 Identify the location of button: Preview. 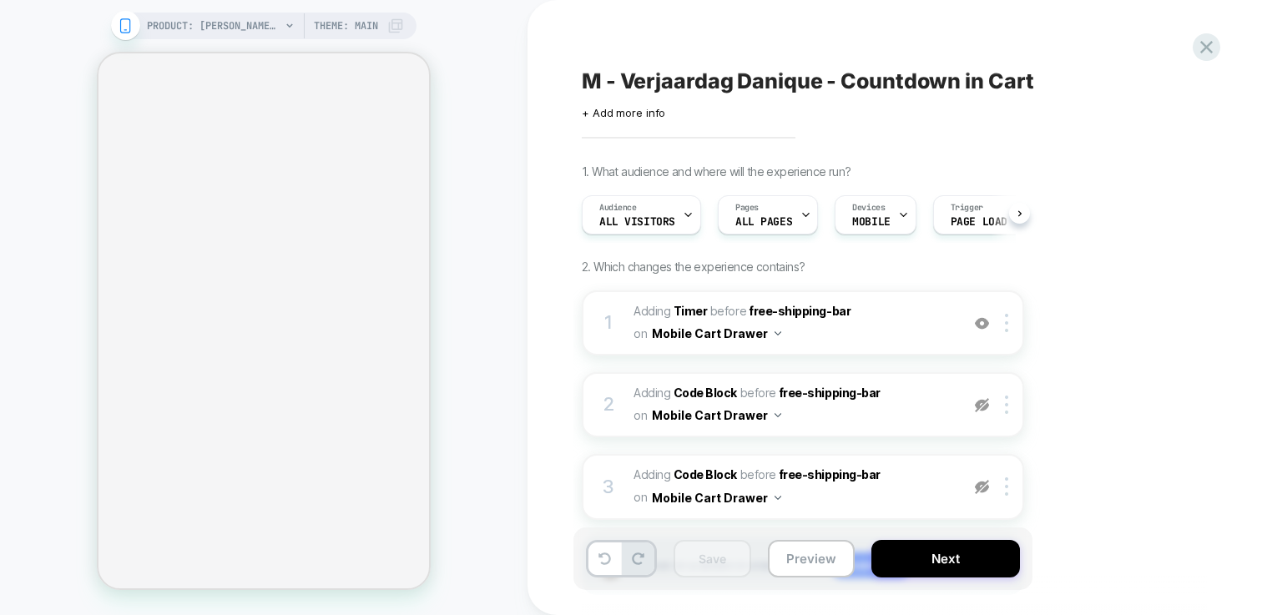
(811, 558).